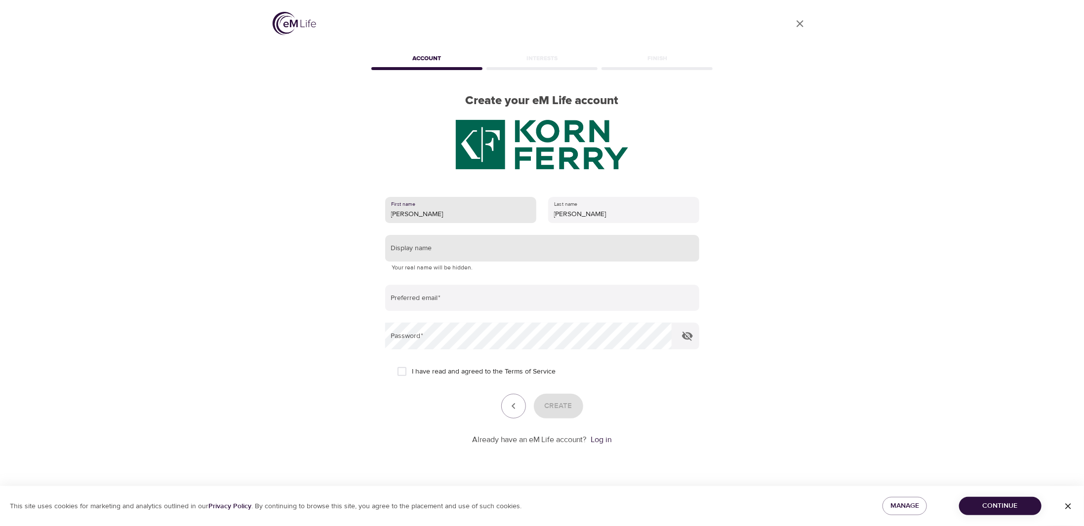 The height and width of the screenshot is (526, 1084). Describe the element at coordinates (542, 101) in the screenshot. I see `h2: Create your eM Life account` at that location.